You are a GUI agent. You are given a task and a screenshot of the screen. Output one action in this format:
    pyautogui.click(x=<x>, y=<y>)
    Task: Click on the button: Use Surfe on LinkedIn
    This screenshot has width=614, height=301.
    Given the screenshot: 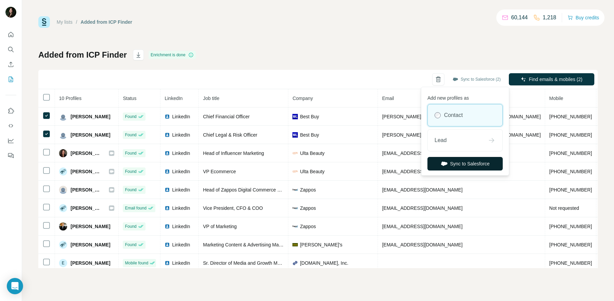 What is the action you would take?
    pyautogui.click(x=11, y=111)
    